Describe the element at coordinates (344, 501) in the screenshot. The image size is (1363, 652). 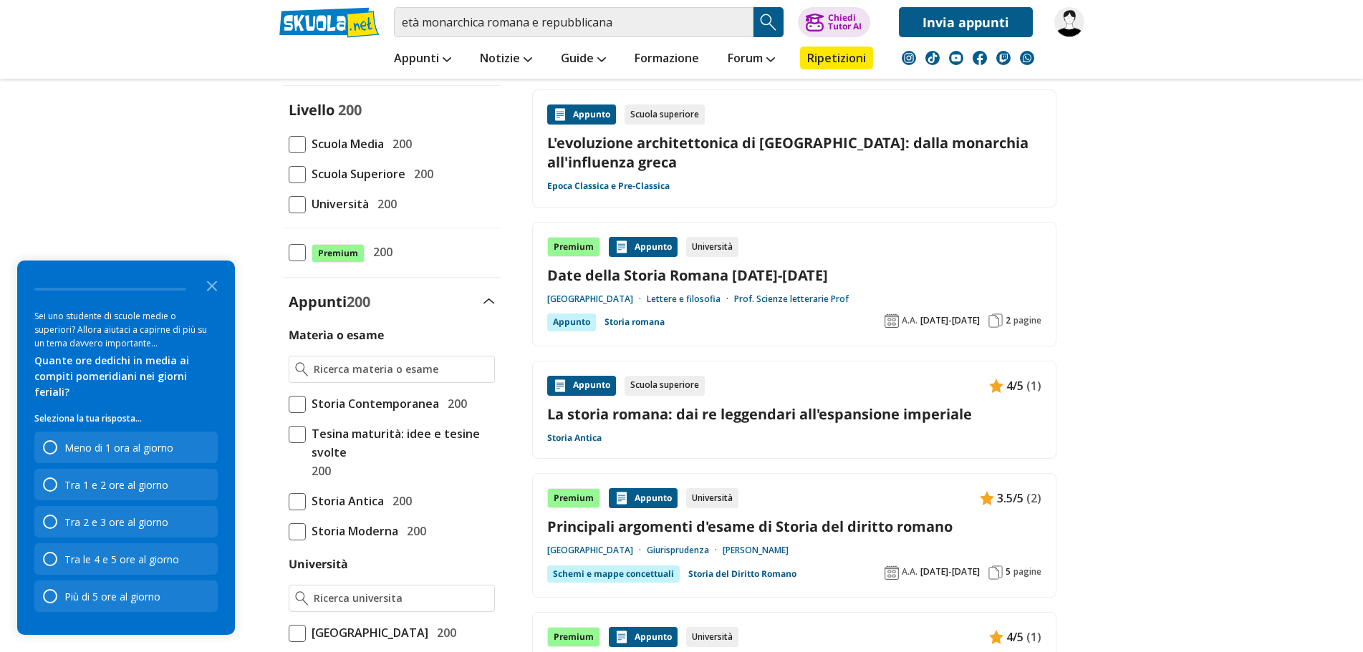
I see `span: Storia Antica` at that location.